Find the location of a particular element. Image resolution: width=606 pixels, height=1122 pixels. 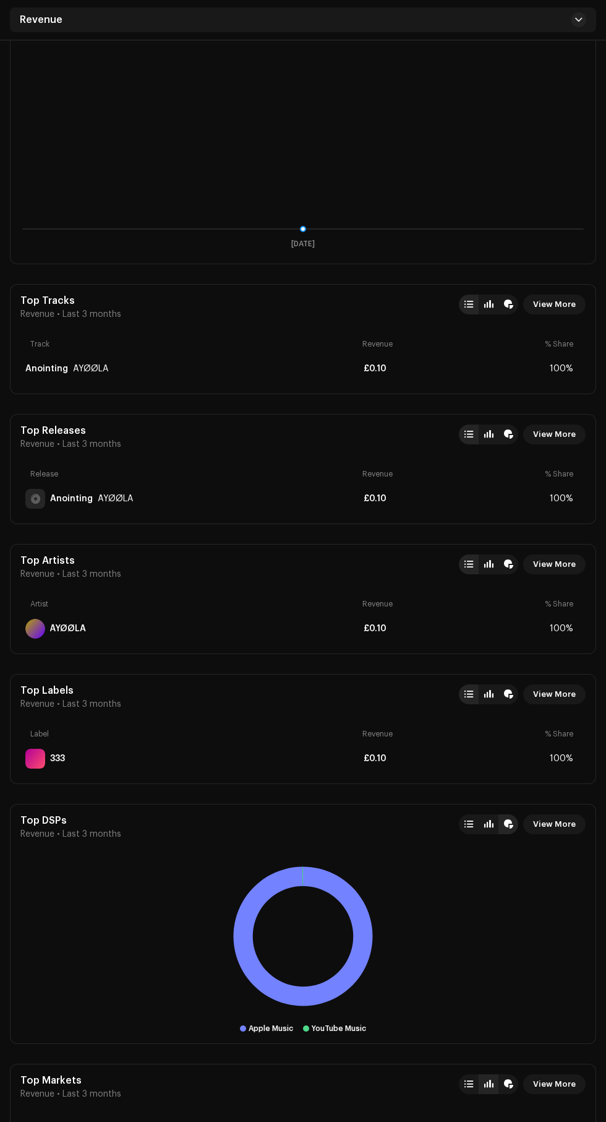

div: Track is located at coordinates (194, 344).